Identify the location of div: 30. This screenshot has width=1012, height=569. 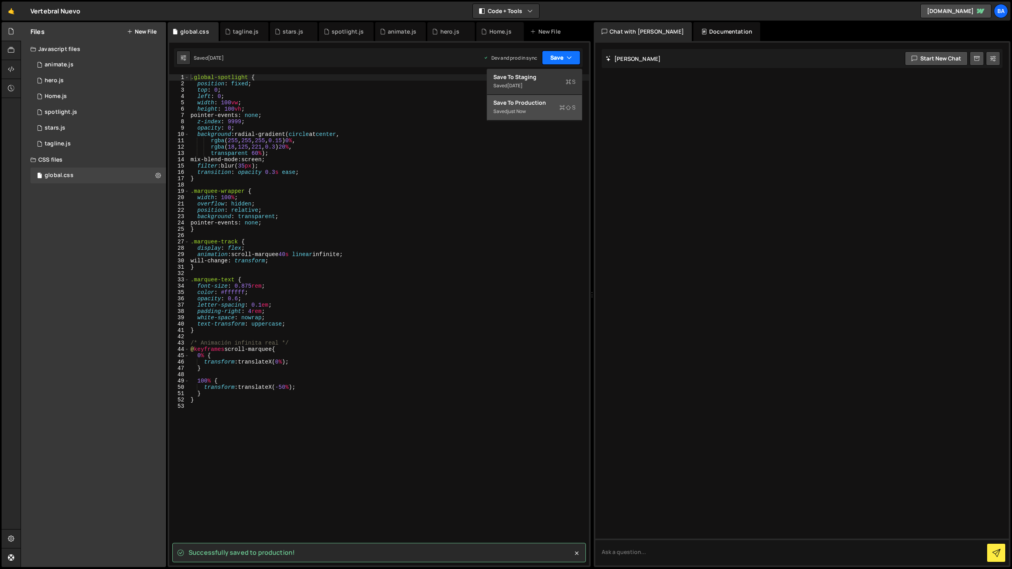
(179, 261).